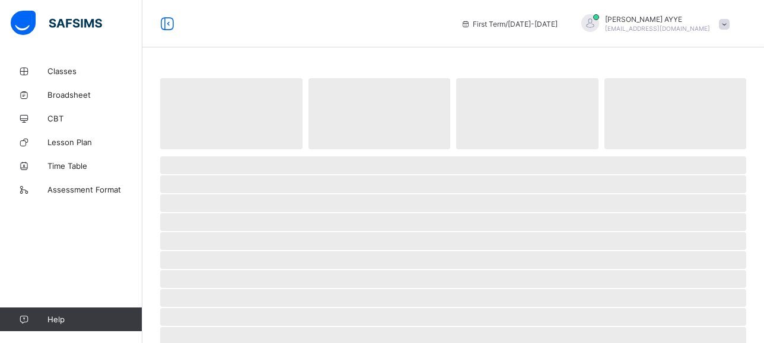 This screenshot has height=343, width=764. What do you see at coordinates (95, 119) in the screenshot?
I see `span: CBT` at bounding box center [95, 119].